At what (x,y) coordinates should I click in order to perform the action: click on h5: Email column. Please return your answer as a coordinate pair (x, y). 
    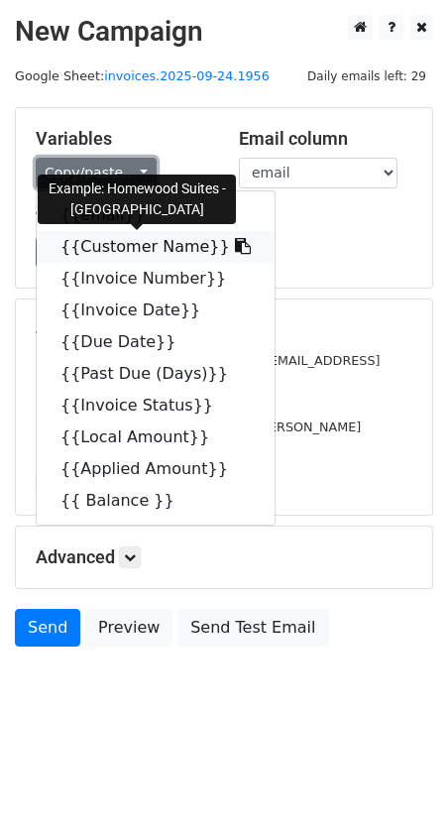
    Looking at the image, I should click on (325, 139).